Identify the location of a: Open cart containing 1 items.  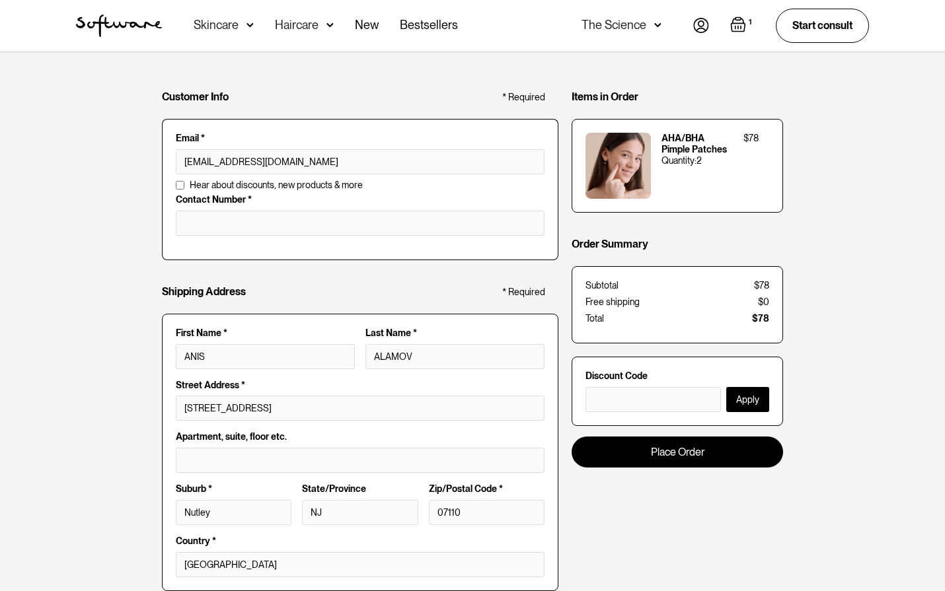
(742, 26).